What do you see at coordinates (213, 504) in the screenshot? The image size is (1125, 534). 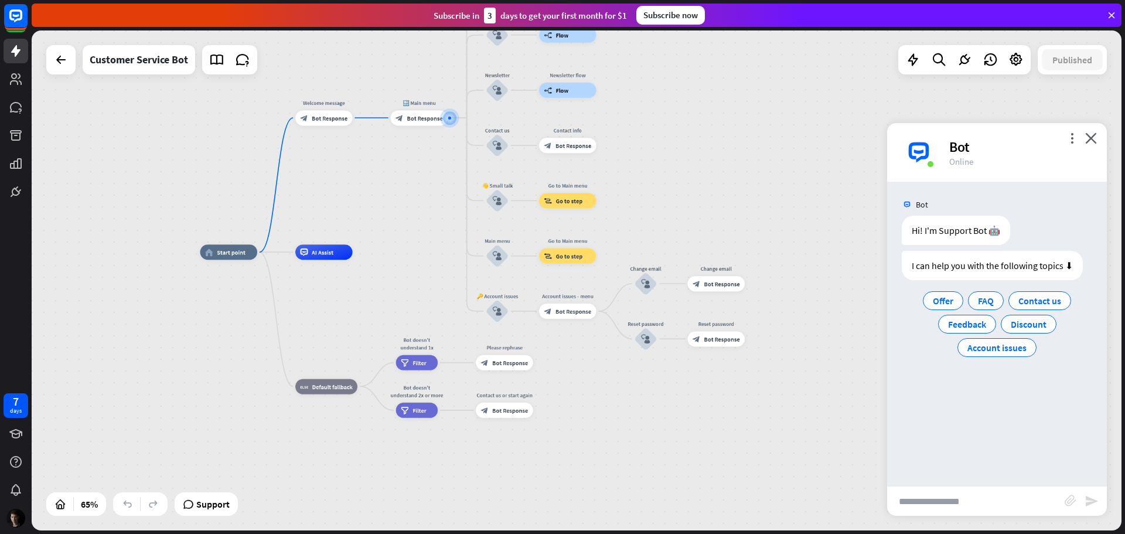 I see `span: Support` at bounding box center [213, 504].